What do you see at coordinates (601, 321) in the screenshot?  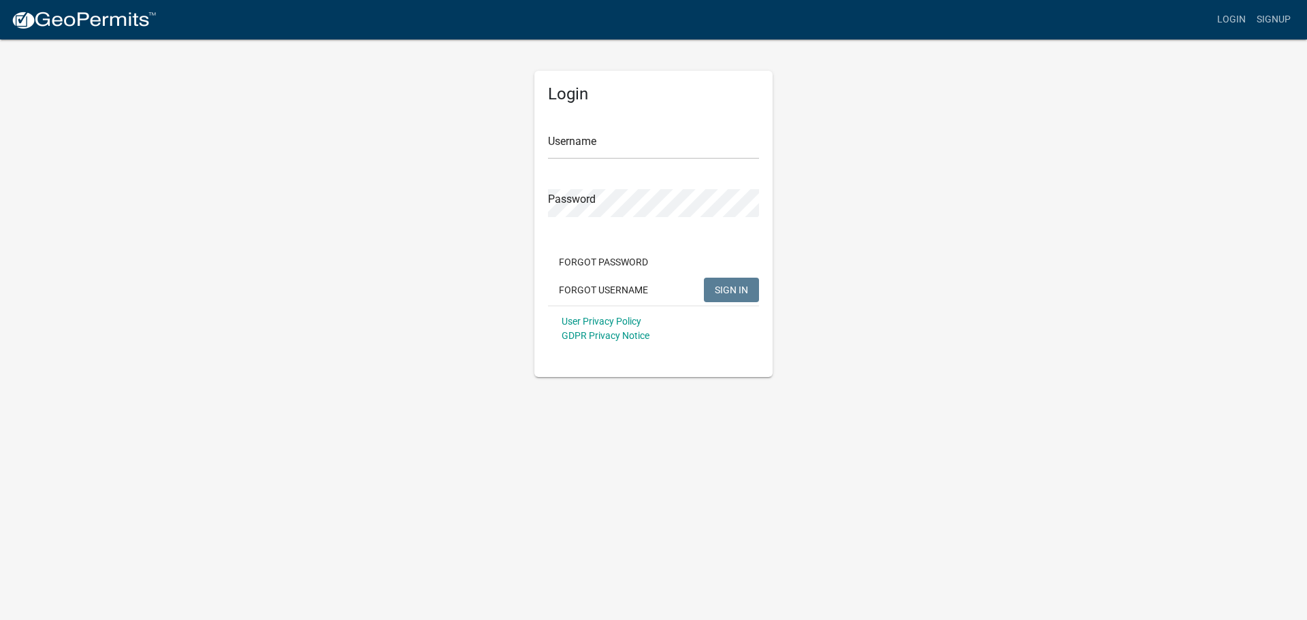 I see `a: User Privacy Policy` at bounding box center [601, 321].